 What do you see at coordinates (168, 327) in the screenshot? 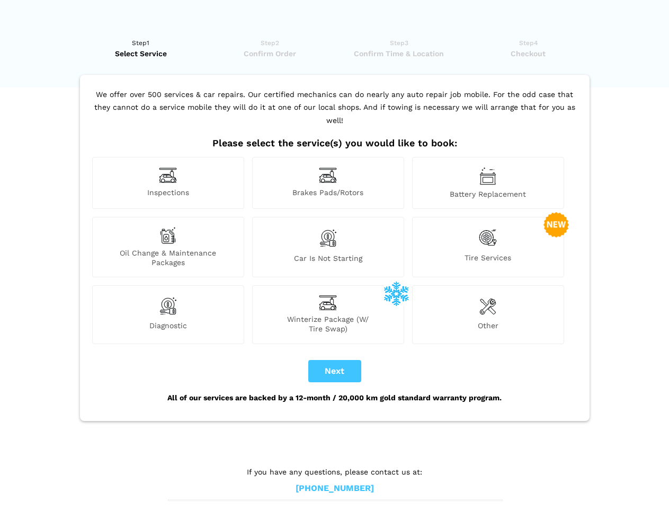
I see `span: Diagnostic` at bounding box center [168, 327].